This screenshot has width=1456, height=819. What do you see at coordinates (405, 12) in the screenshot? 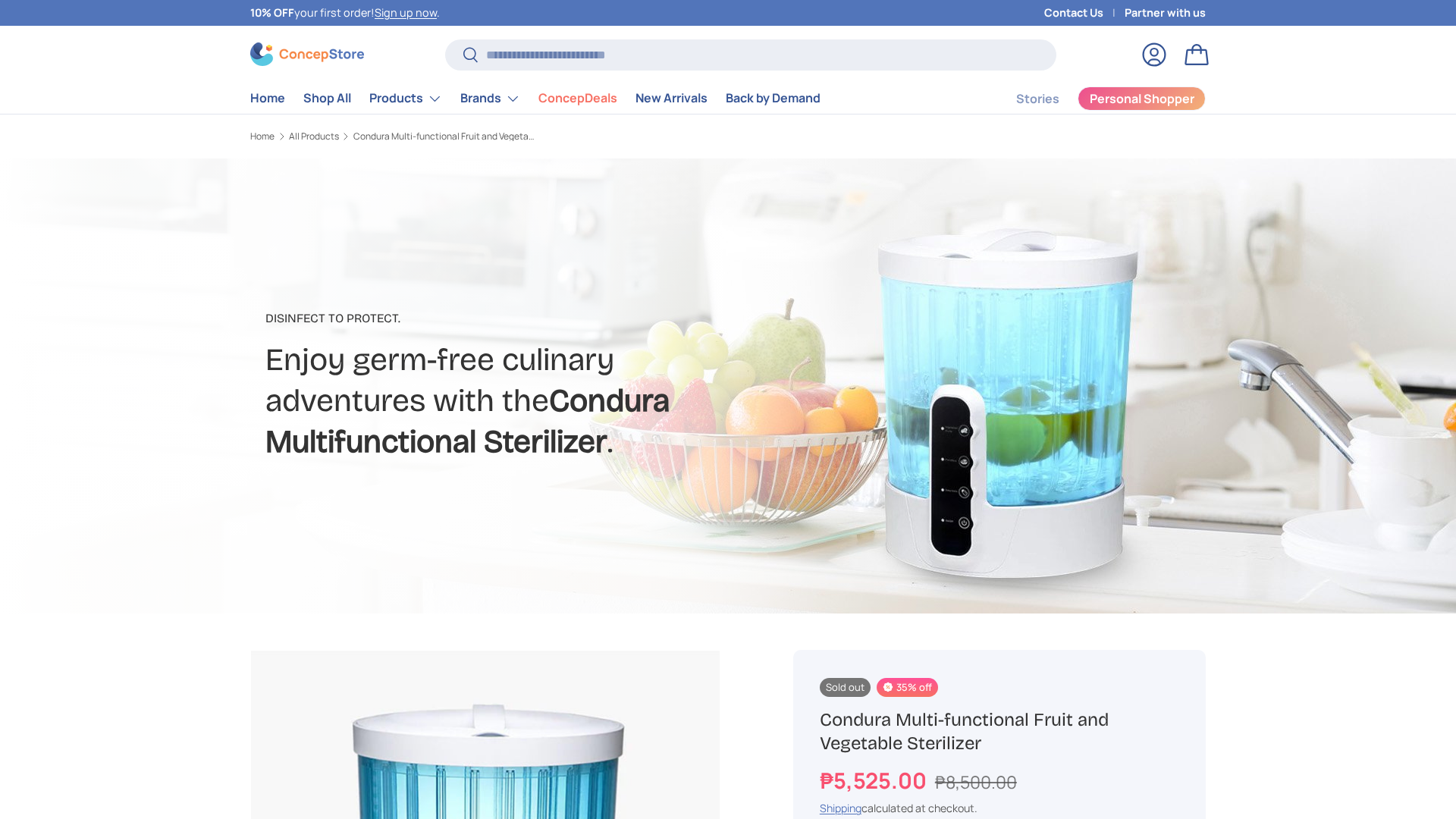
I see `a: Sign up now` at bounding box center [405, 12].